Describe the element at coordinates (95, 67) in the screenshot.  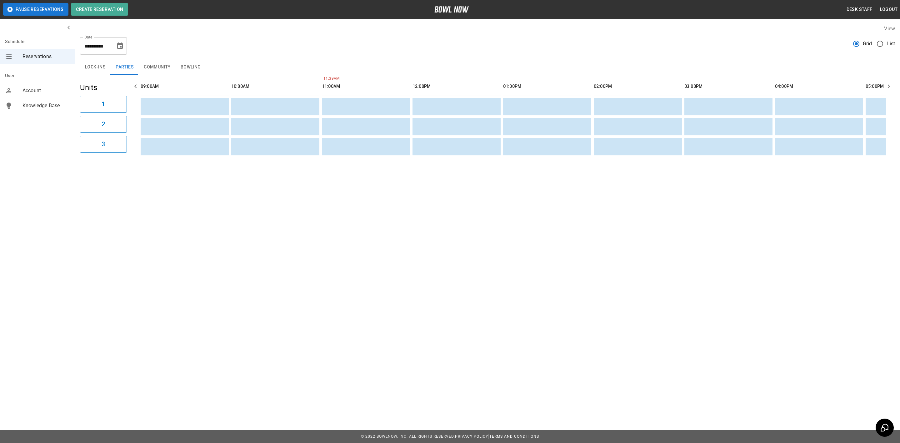
I see `button: Lock-ins` at that location.